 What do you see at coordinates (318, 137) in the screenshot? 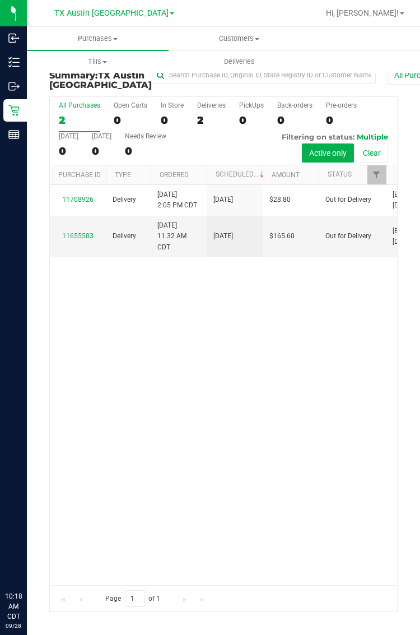
I see `span: Filtering on status:` at bounding box center [318, 137].